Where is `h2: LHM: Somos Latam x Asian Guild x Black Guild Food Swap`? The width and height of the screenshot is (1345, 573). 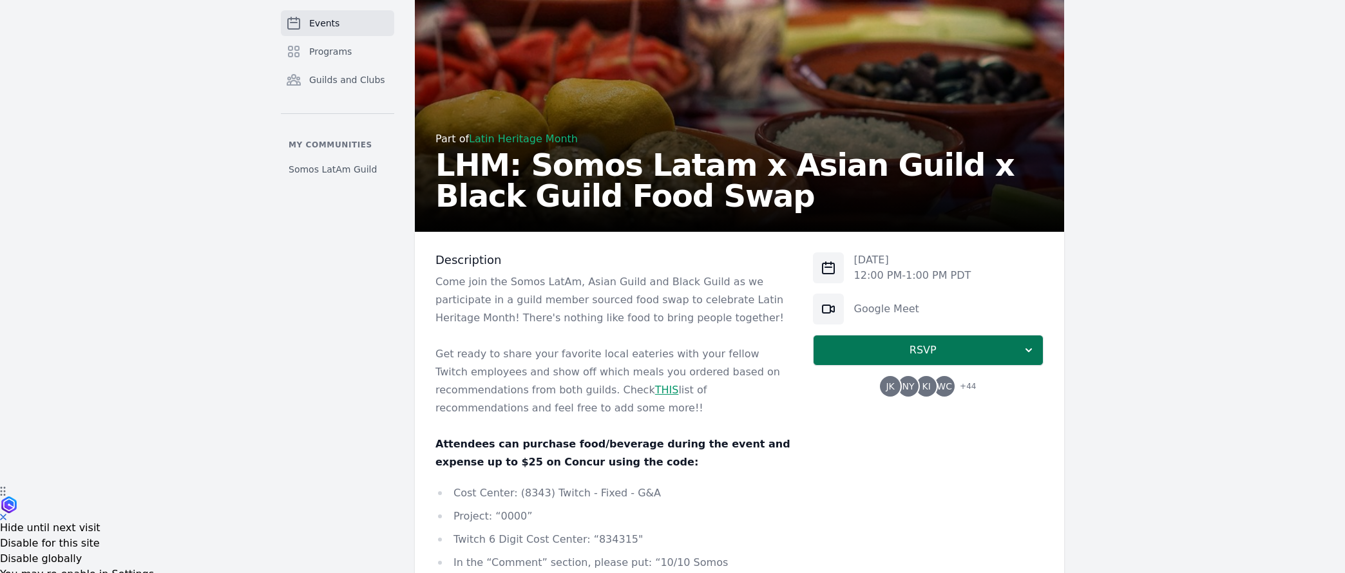 h2: LHM: Somos Latam x Asian Guild x Black Guild Food Swap is located at coordinates (740, 180).